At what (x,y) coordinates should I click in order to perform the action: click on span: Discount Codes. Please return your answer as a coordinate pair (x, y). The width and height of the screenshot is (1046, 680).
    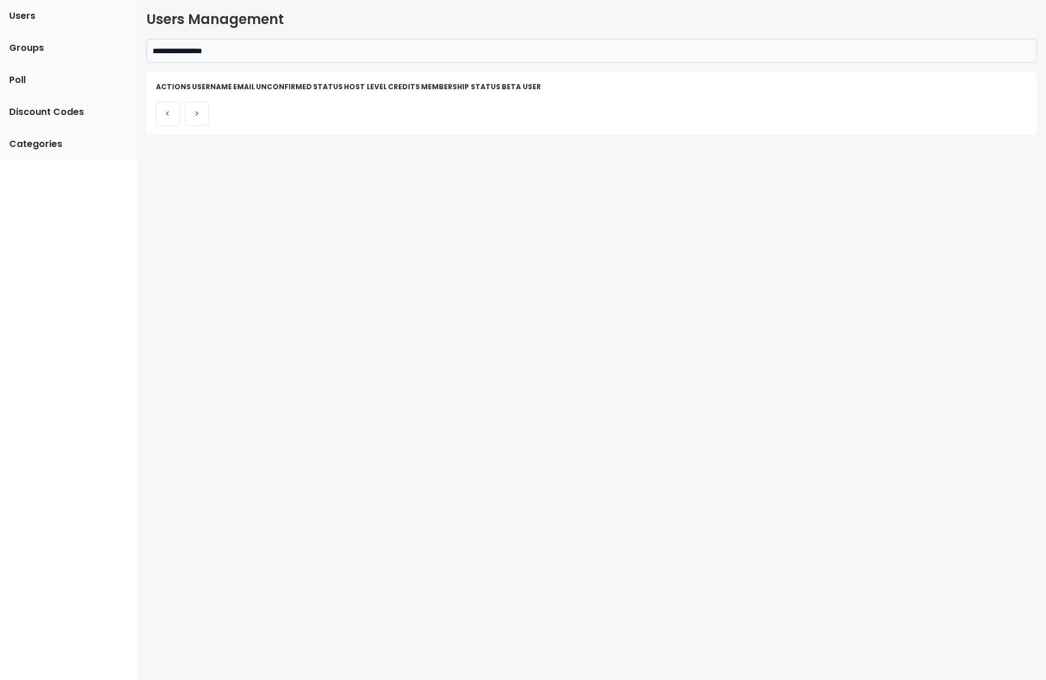
    Looking at the image, I should click on (46, 112).